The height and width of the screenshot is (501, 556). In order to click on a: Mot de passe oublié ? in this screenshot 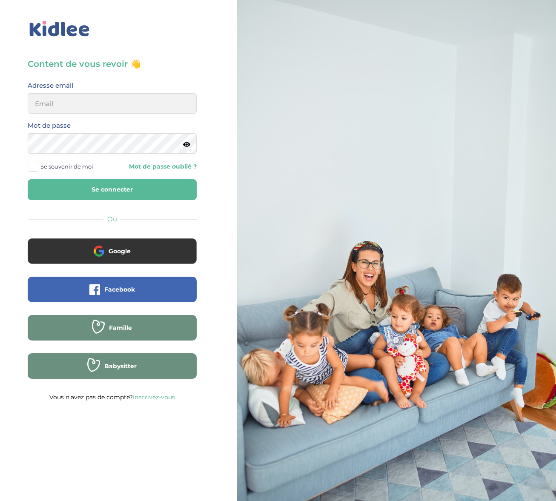, I will do `click(157, 166)`.